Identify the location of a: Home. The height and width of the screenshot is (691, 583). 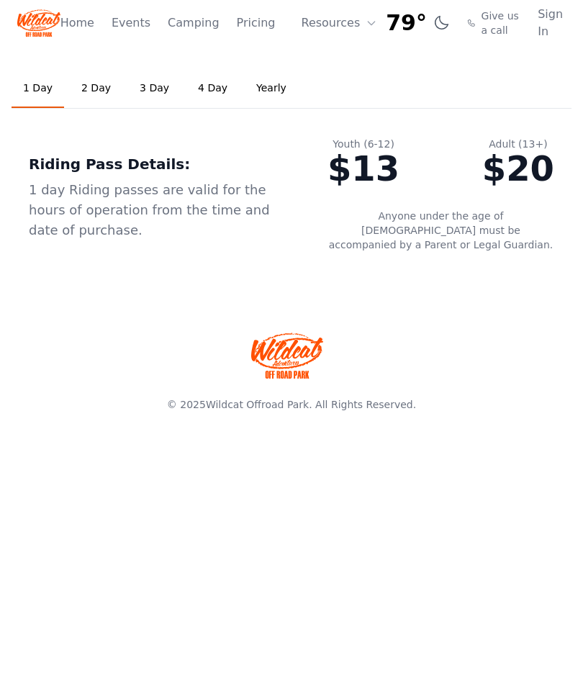
(77, 23).